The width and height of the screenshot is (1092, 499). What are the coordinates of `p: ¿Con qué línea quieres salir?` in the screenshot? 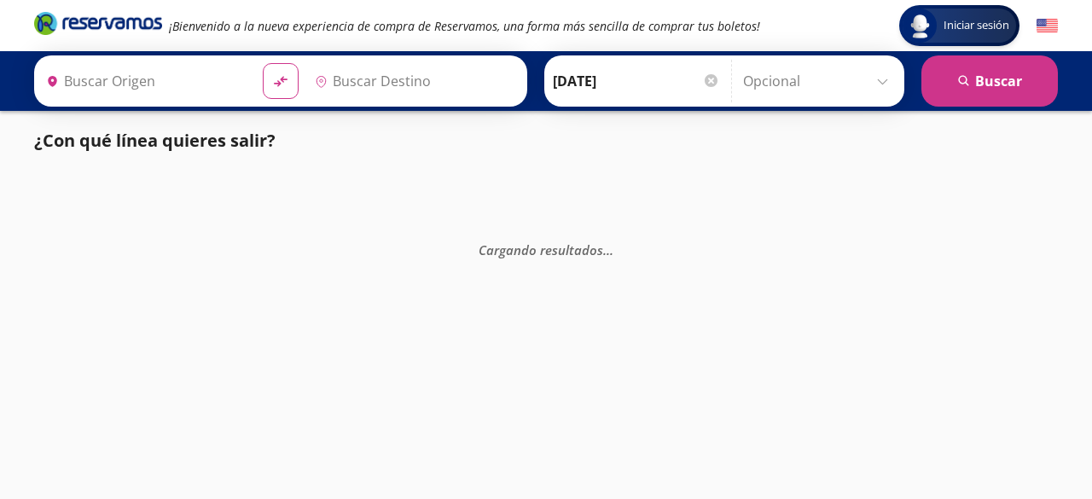 It's located at (154, 141).